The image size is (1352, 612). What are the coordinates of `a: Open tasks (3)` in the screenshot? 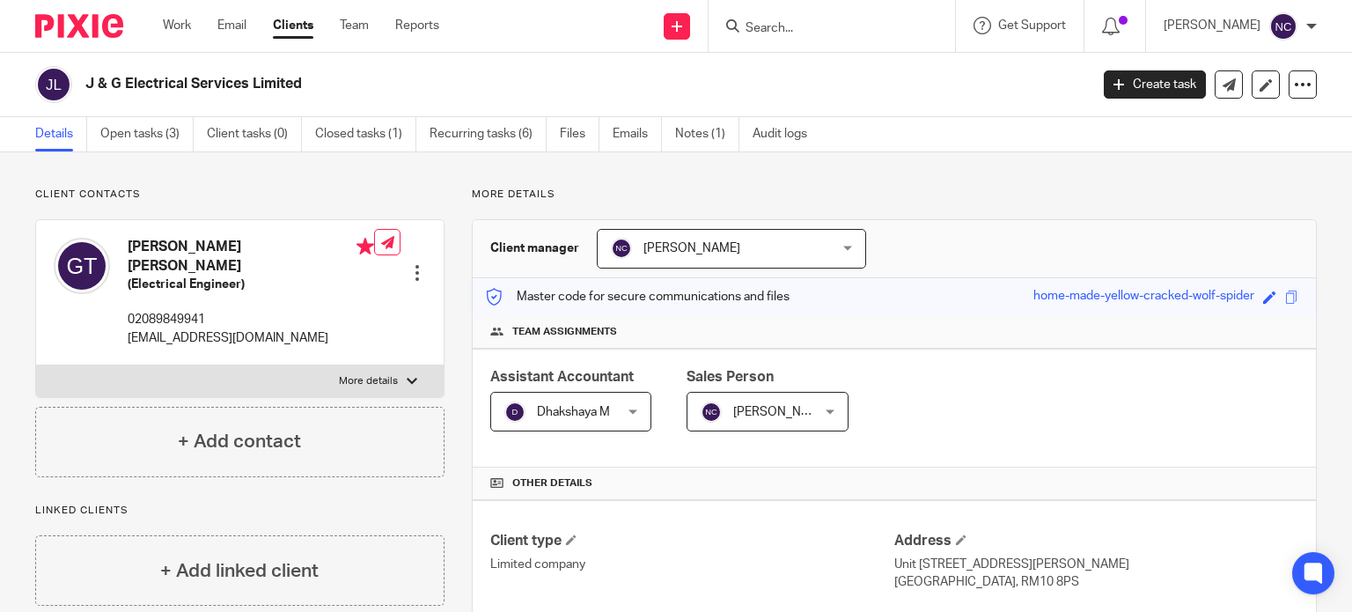 It's located at (147, 134).